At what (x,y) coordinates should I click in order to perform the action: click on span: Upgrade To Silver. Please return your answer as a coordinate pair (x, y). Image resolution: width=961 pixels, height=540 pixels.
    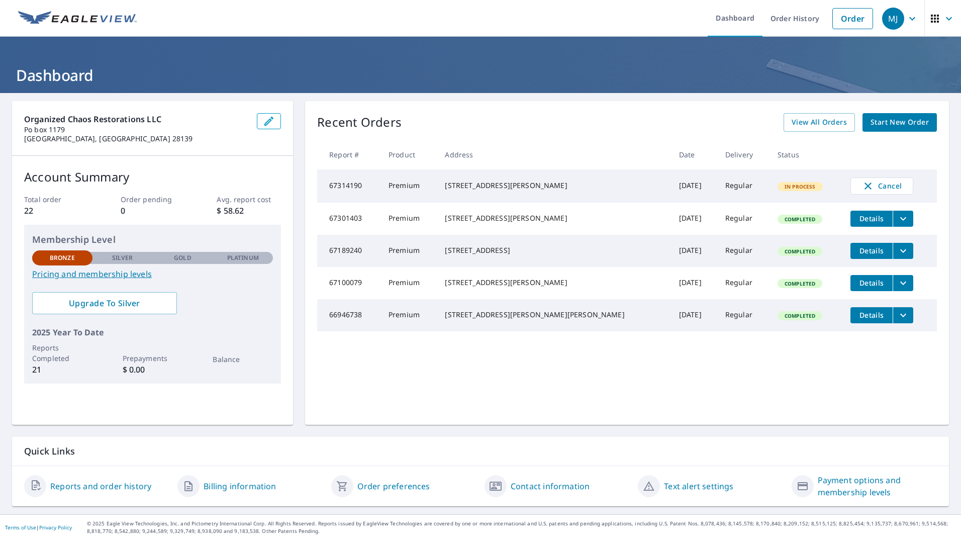
    Looking at the image, I should click on (105, 303).